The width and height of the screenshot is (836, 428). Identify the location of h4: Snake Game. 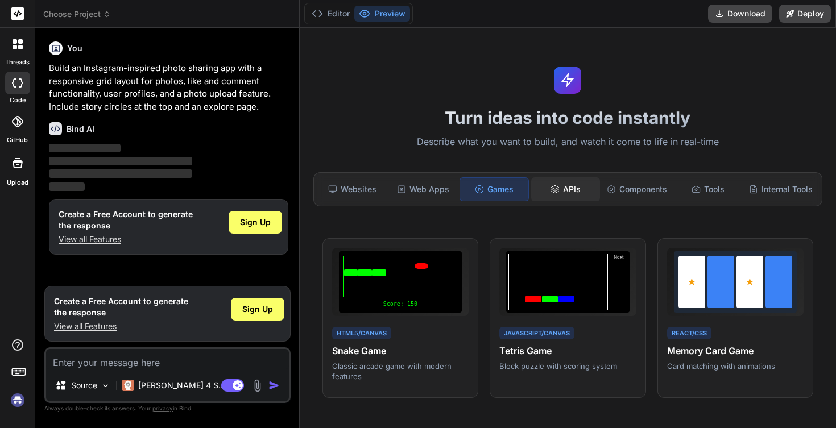
(400, 351).